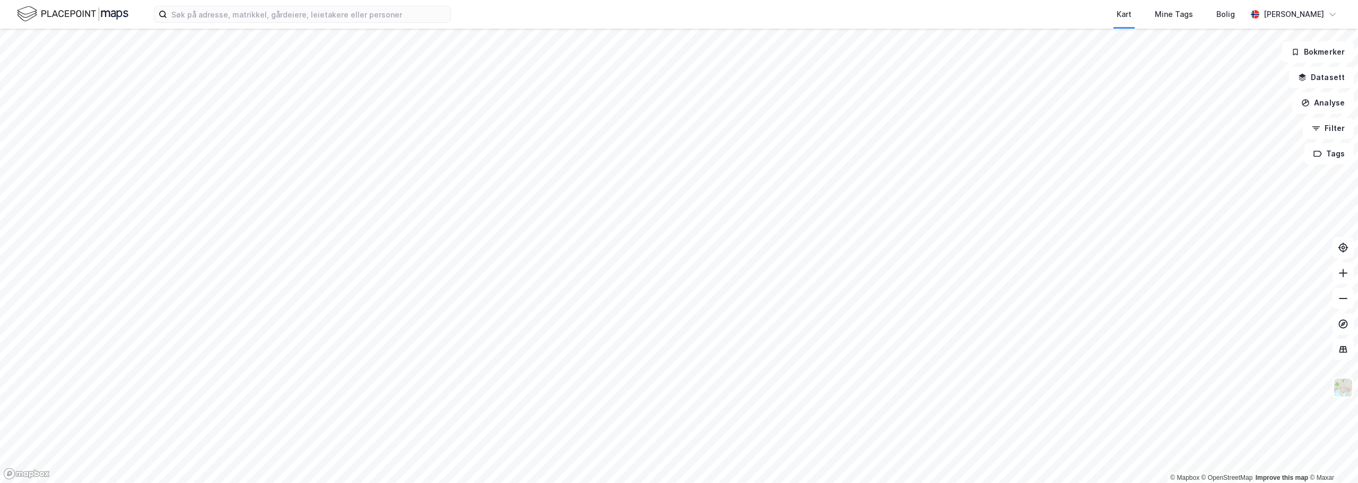 The image size is (1358, 483). Describe the element at coordinates (1329, 154) in the screenshot. I see `button: Tags` at that location.